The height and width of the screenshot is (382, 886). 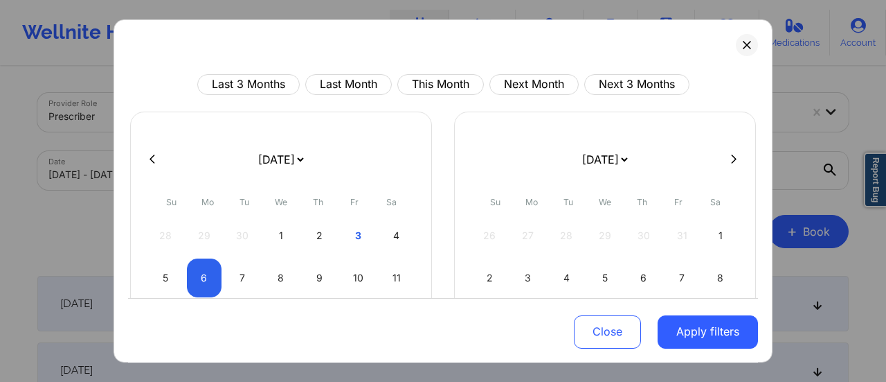 I want to click on button: Last 3 Months, so click(x=249, y=84).